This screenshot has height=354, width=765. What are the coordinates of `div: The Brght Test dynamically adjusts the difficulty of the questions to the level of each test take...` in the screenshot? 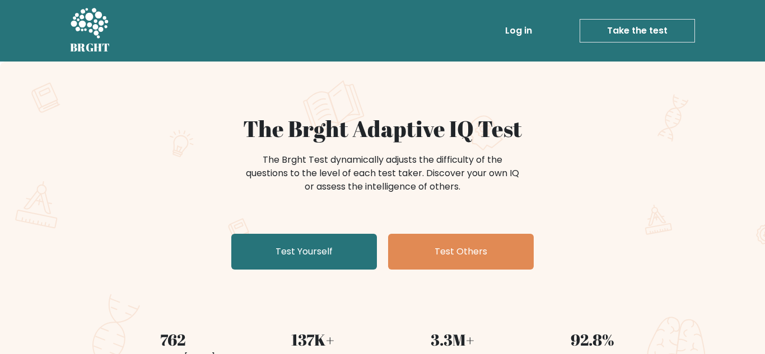 It's located at (382, 174).